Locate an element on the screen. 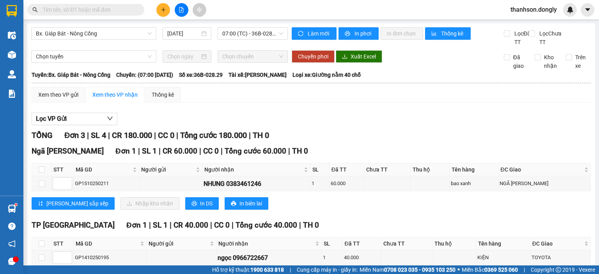 This screenshot has width=599, height=274. span: ĐC Giao is located at coordinates (557, 244).